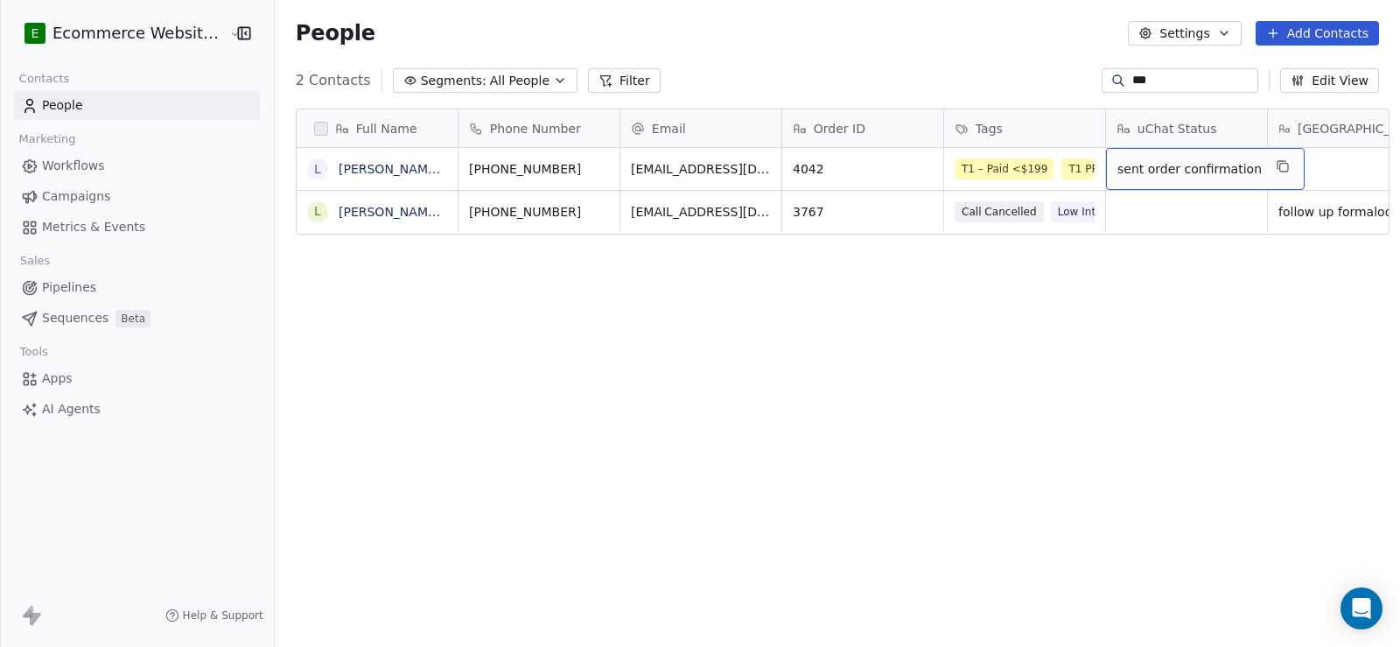 The width and height of the screenshot is (1400, 647). What do you see at coordinates (138, 33) in the screenshot?
I see `span: Ecommerce Website Builder` at bounding box center [138, 33].